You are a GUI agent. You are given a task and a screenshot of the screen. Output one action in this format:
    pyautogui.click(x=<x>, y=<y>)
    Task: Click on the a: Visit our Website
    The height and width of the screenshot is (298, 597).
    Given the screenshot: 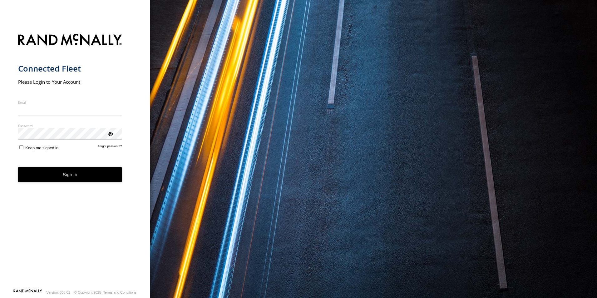 What is the action you would take?
    pyautogui.click(x=28, y=292)
    